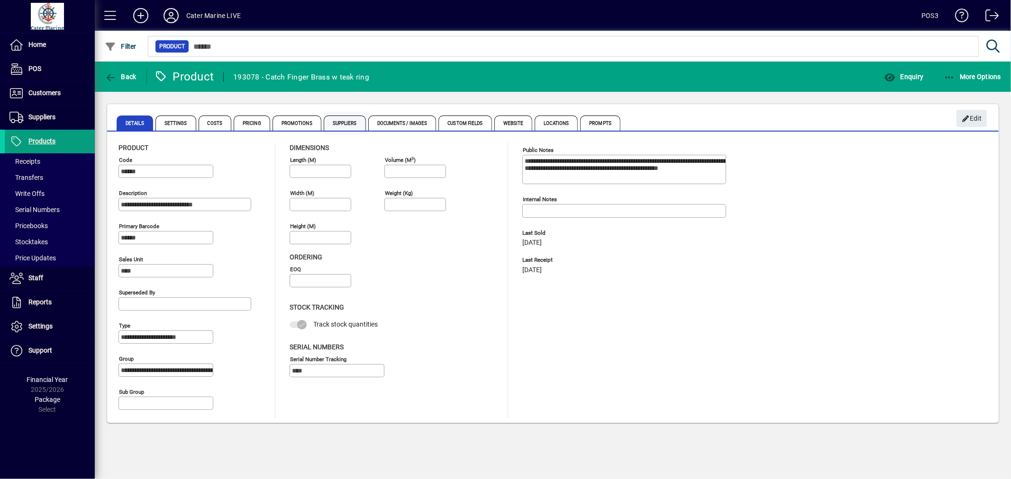 The width and height of the screenshot is (1011, 479). I want to click on span: Ordering, so click(306, 257).